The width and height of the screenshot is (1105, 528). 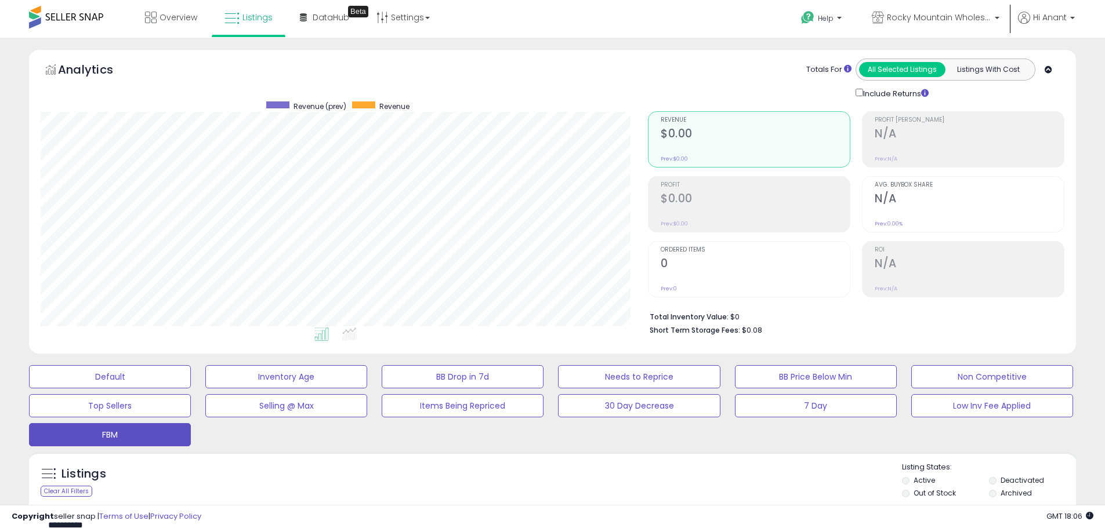 I want to click on div: Tooltip anchor, so click(x=358, y=12).